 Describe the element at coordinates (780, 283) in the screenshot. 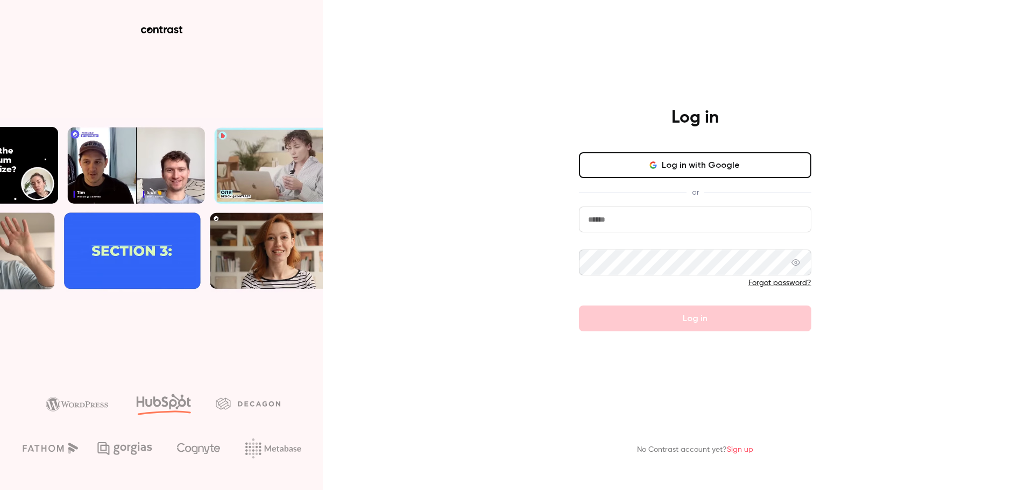

I see `a: Forgot password?` at that location.